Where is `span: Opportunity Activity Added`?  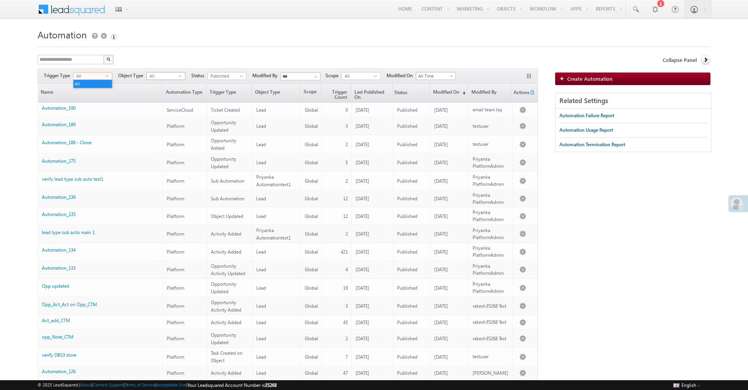
span: Opportunity Activity Added is located at coordinates (226, 306).